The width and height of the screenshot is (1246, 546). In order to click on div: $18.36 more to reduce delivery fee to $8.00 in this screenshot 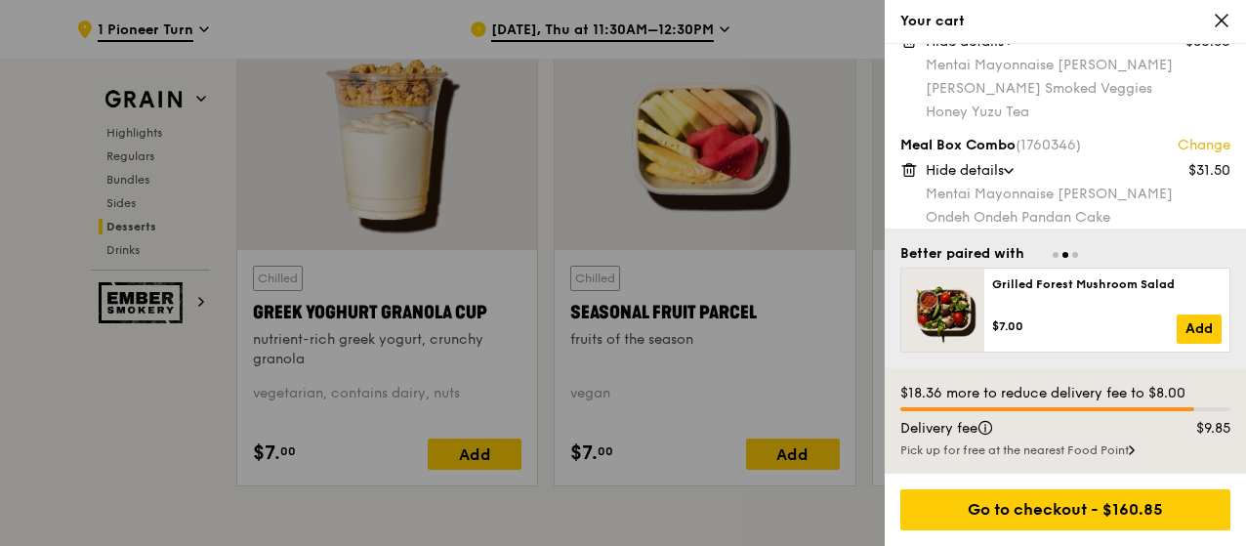, I will do `click(1065, 393)`.